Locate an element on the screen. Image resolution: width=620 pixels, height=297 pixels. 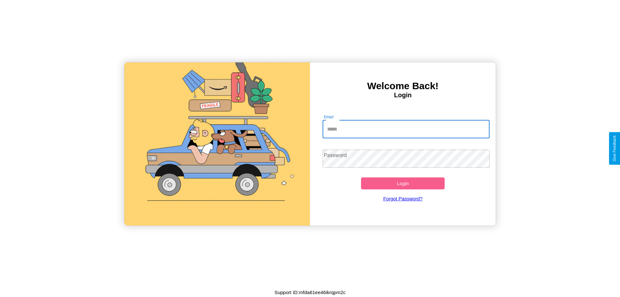
a: Forgot Password? is located at coordinates (403, 198).